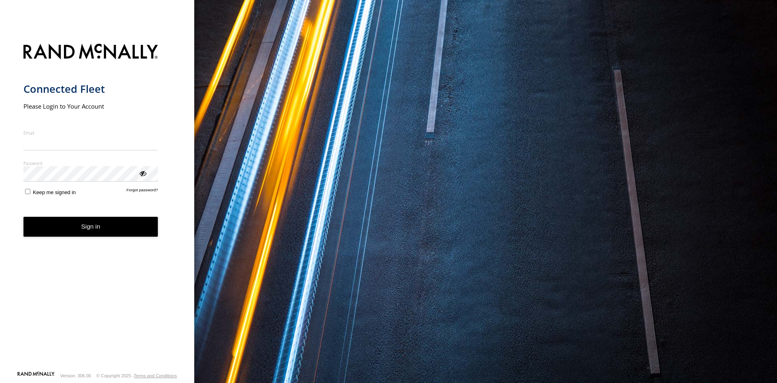 Image resolution: width=777 pixels, height=383 pixels. What do you see at coordinates (142, 191) in the screenshot?
I see `a: Forgot password?` at bounding box center [142, 191].